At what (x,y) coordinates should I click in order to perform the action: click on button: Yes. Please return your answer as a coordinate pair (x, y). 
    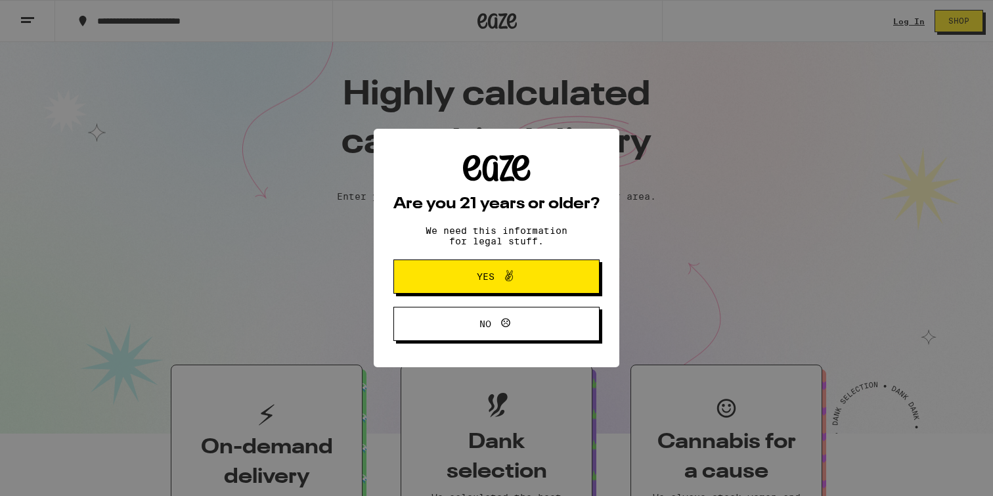
    Looking at the image, I should click on (497, 277).